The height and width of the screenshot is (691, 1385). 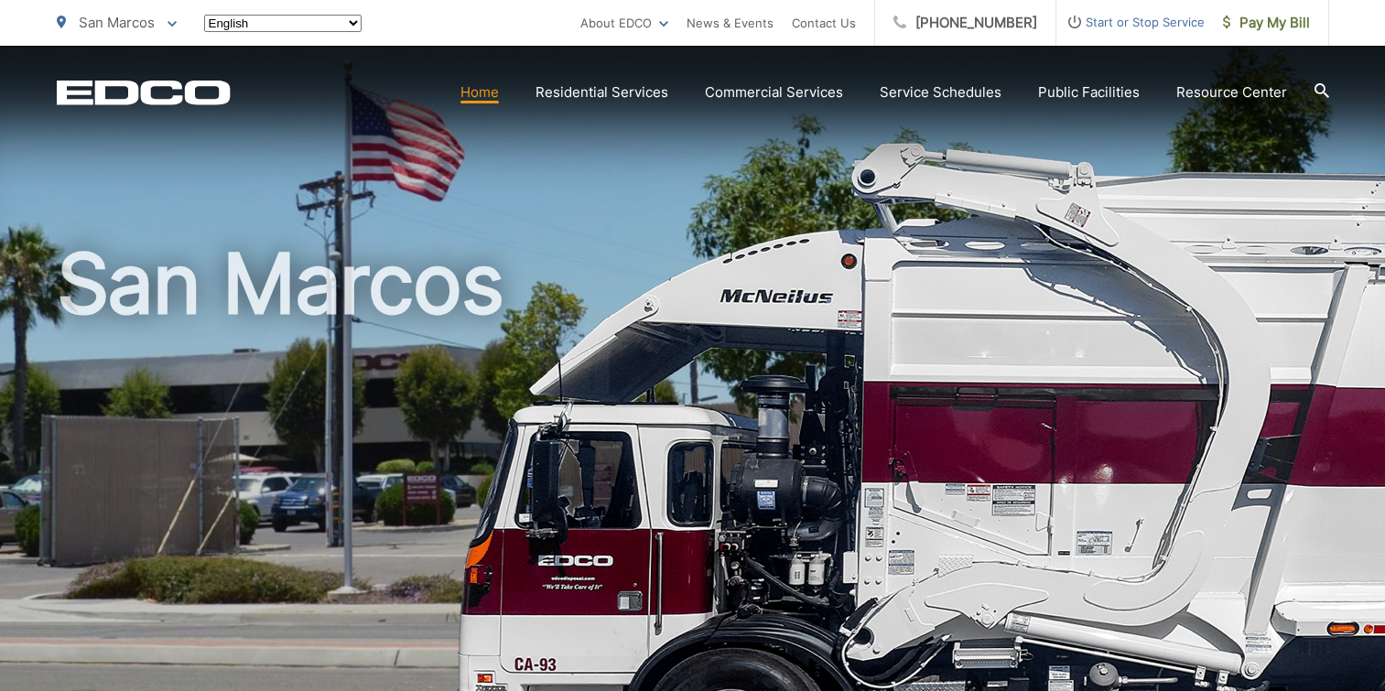 What do you see at coordinates (774, 92) in the screenshot?
I see `a: Commercial Services` at bounding box center [774, 92].